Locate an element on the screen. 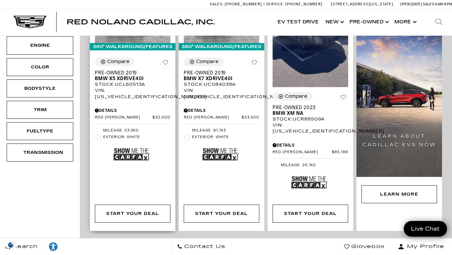 The height and width of the screenshot is (255, 452). a: Cadillac Dark Logo with Cadillac White Text is located at coordinates (30, 22).